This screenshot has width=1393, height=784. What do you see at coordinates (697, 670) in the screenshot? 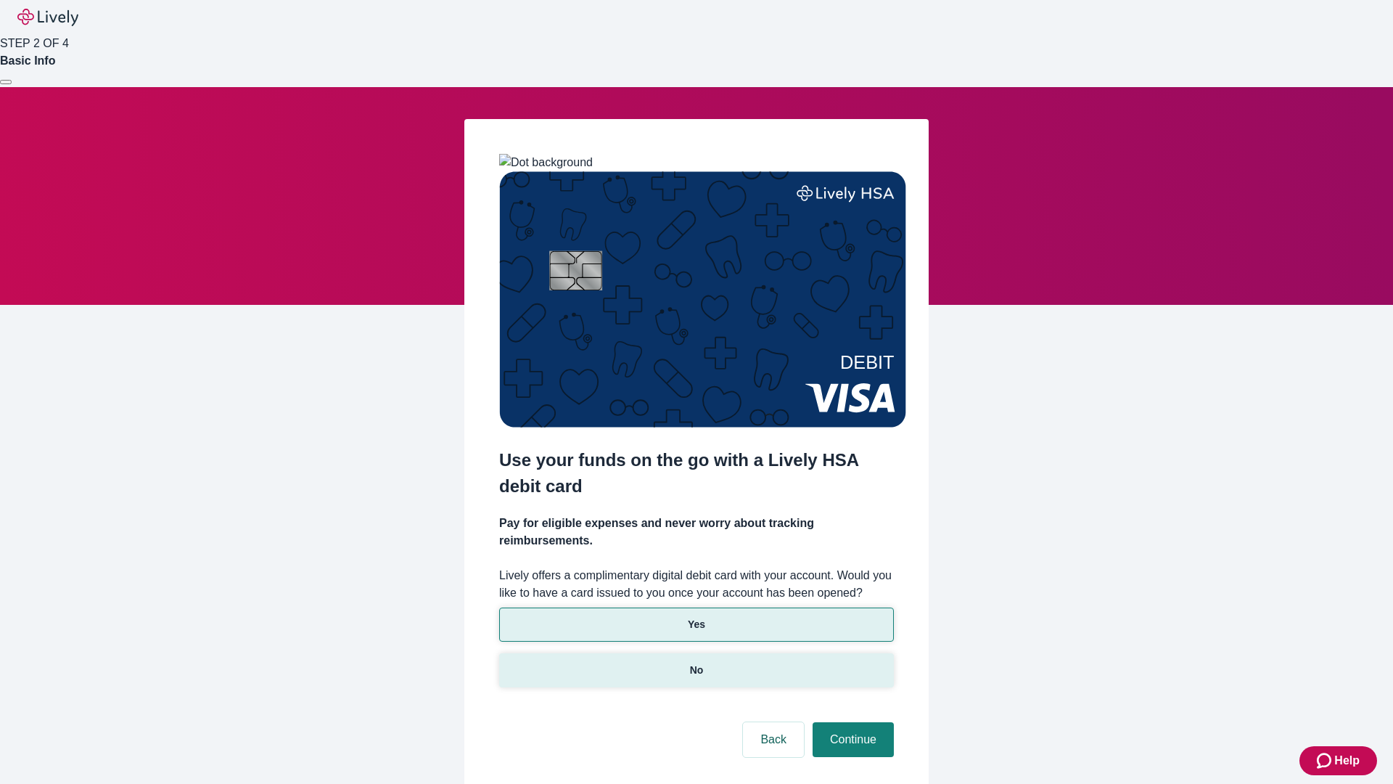
I see `button: No` at bounding box center [697, 670].